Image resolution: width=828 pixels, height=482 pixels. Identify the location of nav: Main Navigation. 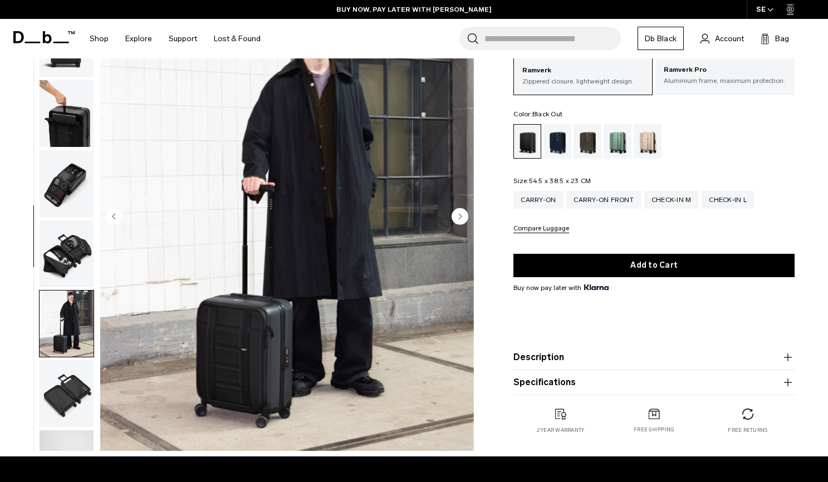
(175, 38).